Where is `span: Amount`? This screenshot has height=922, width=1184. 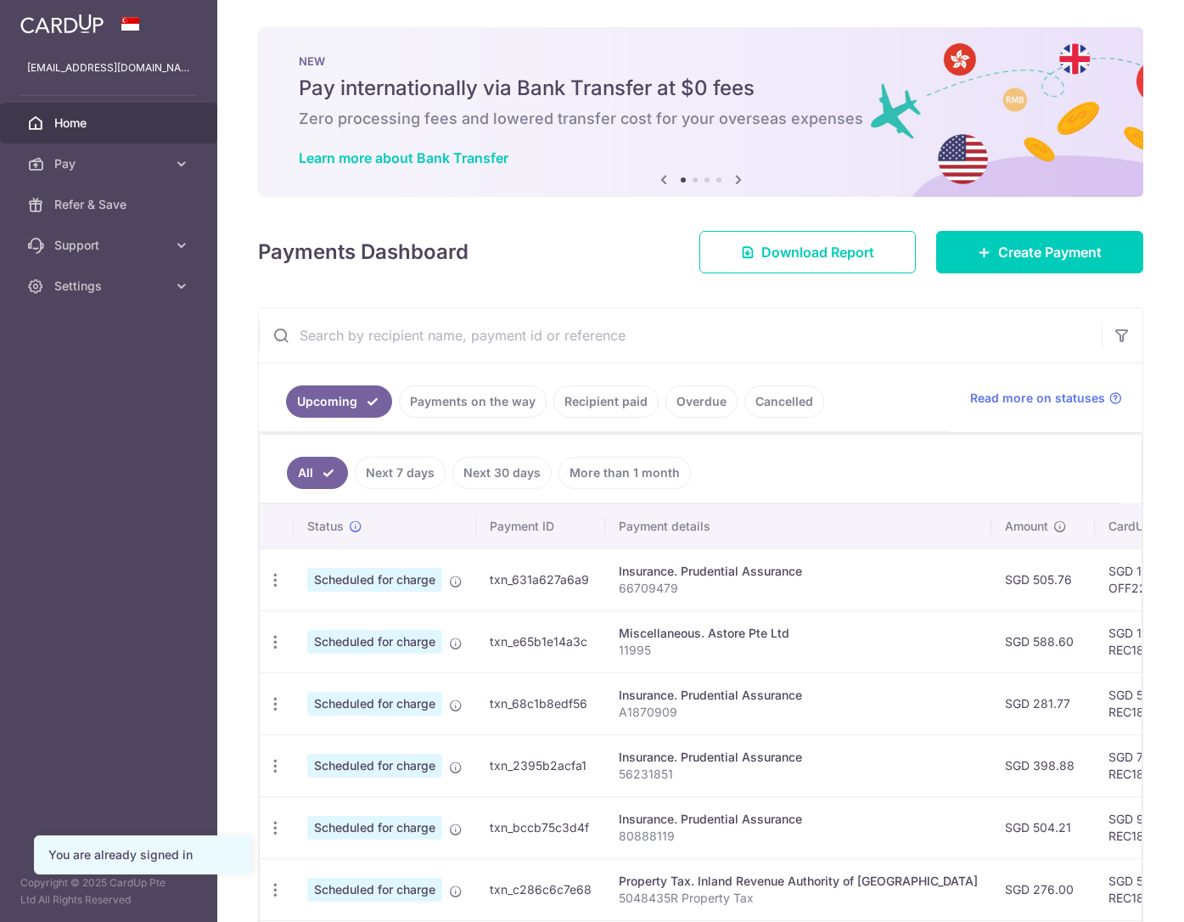 span: Amount is located at coordinates (1026, 526).